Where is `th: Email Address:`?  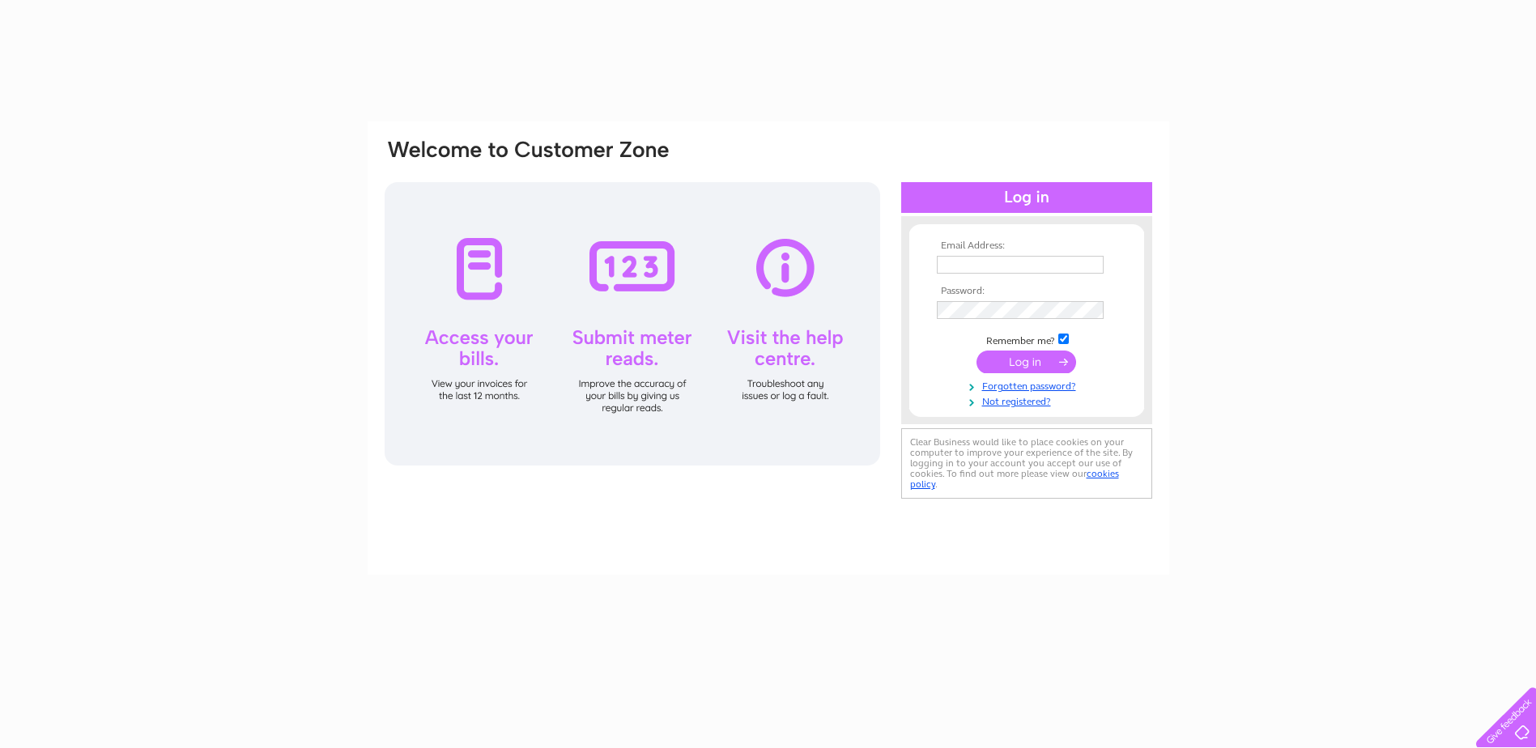 th: Email Address: is located at coordinates (1027, 246).